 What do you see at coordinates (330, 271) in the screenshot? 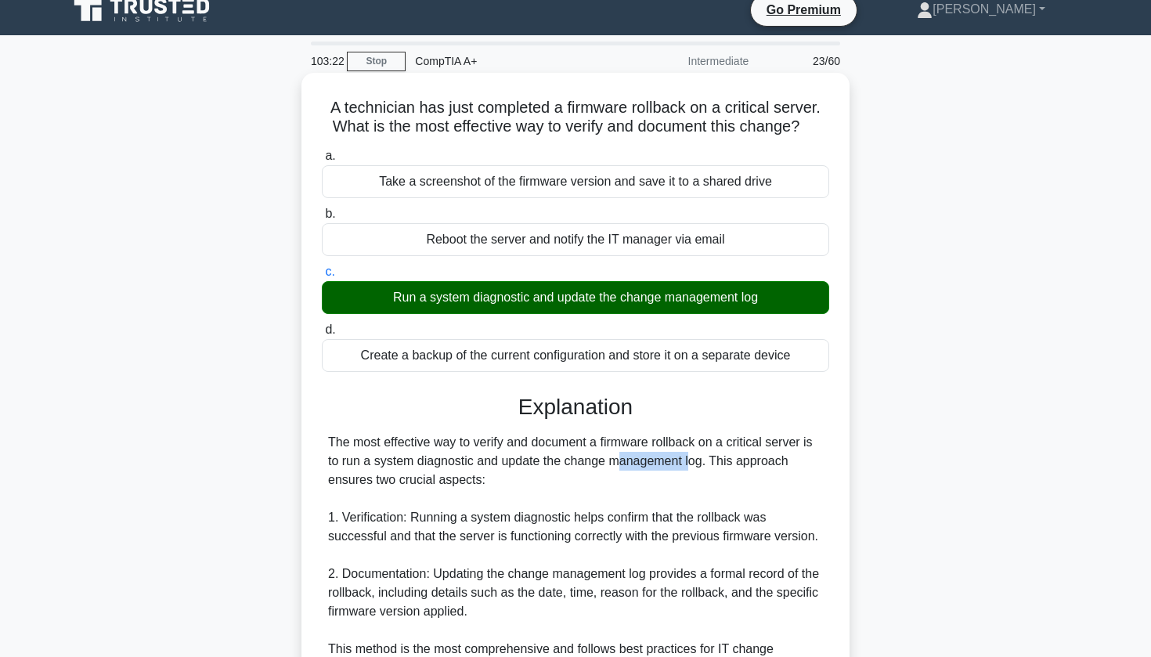
I see `span: c.` at bounding box center [330, 271].